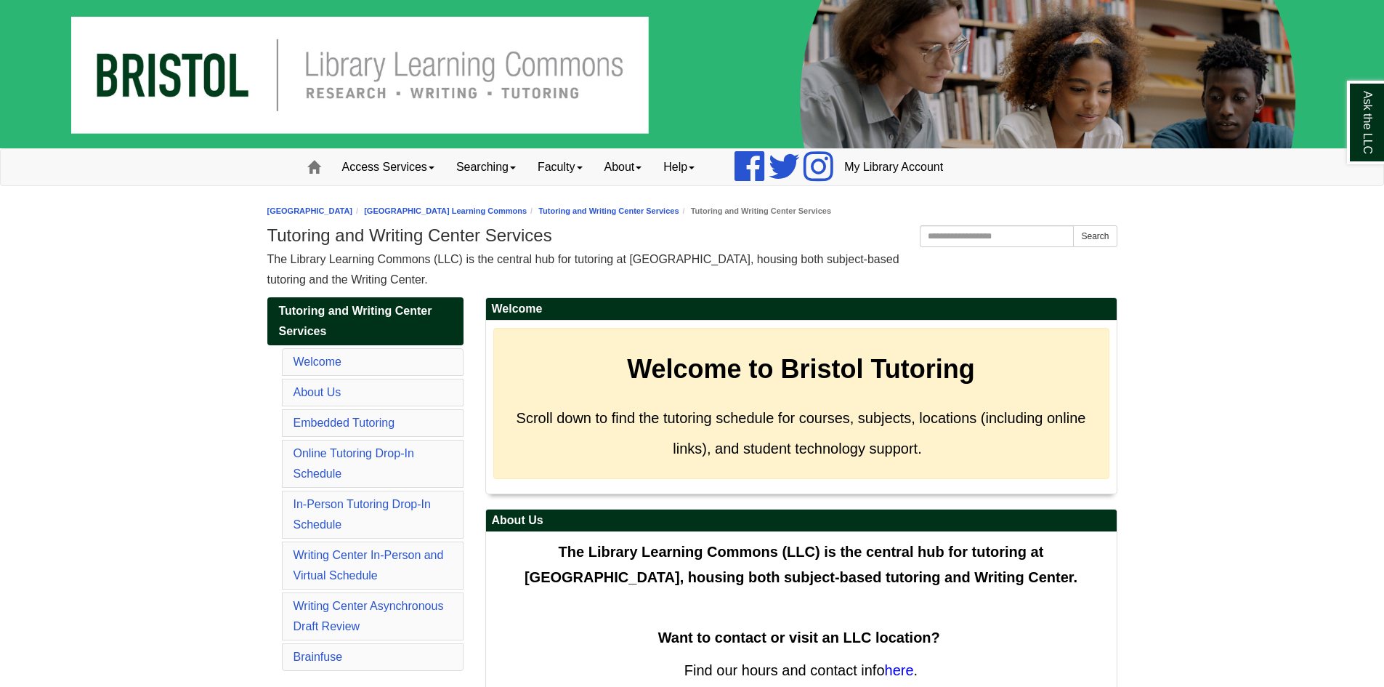  What do you see at coordinates (900, 670) in the screenshot?
I see `span: here` at bounding box center [900, 670].